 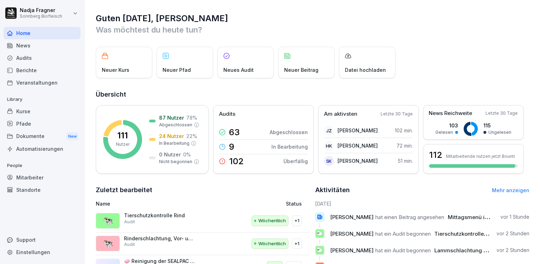 What do you see at coordinates (404, 130) in the screenshot?
I see `p: 102 min.` at bounding box center [404, 130].